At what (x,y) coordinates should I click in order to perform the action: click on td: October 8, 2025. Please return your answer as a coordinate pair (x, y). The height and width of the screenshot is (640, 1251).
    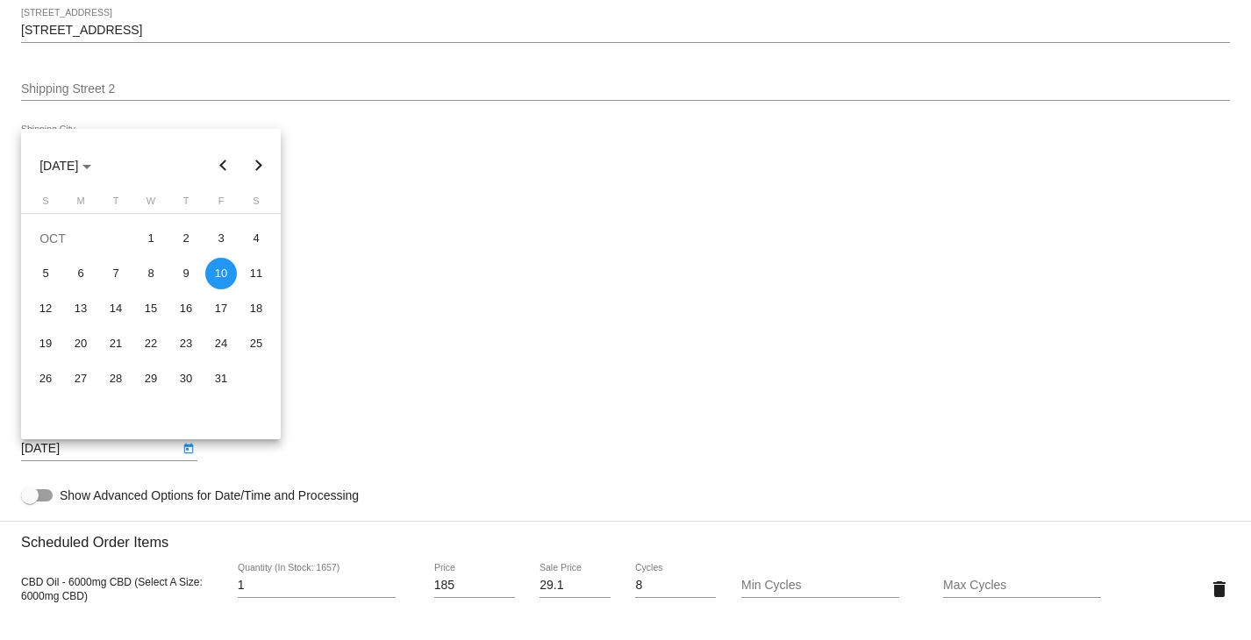
    Looking at the image, I should click on (151, 274).